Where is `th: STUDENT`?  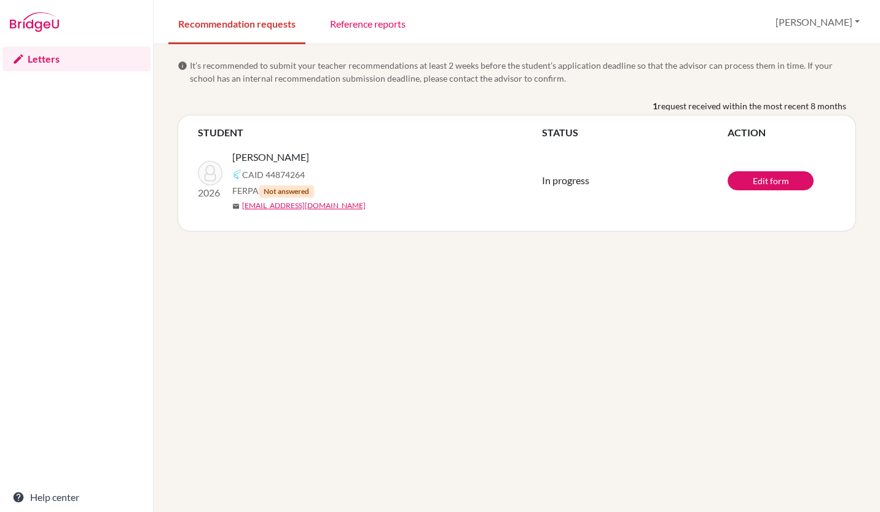 th: STUDENT is located at coordinates (370, 133).